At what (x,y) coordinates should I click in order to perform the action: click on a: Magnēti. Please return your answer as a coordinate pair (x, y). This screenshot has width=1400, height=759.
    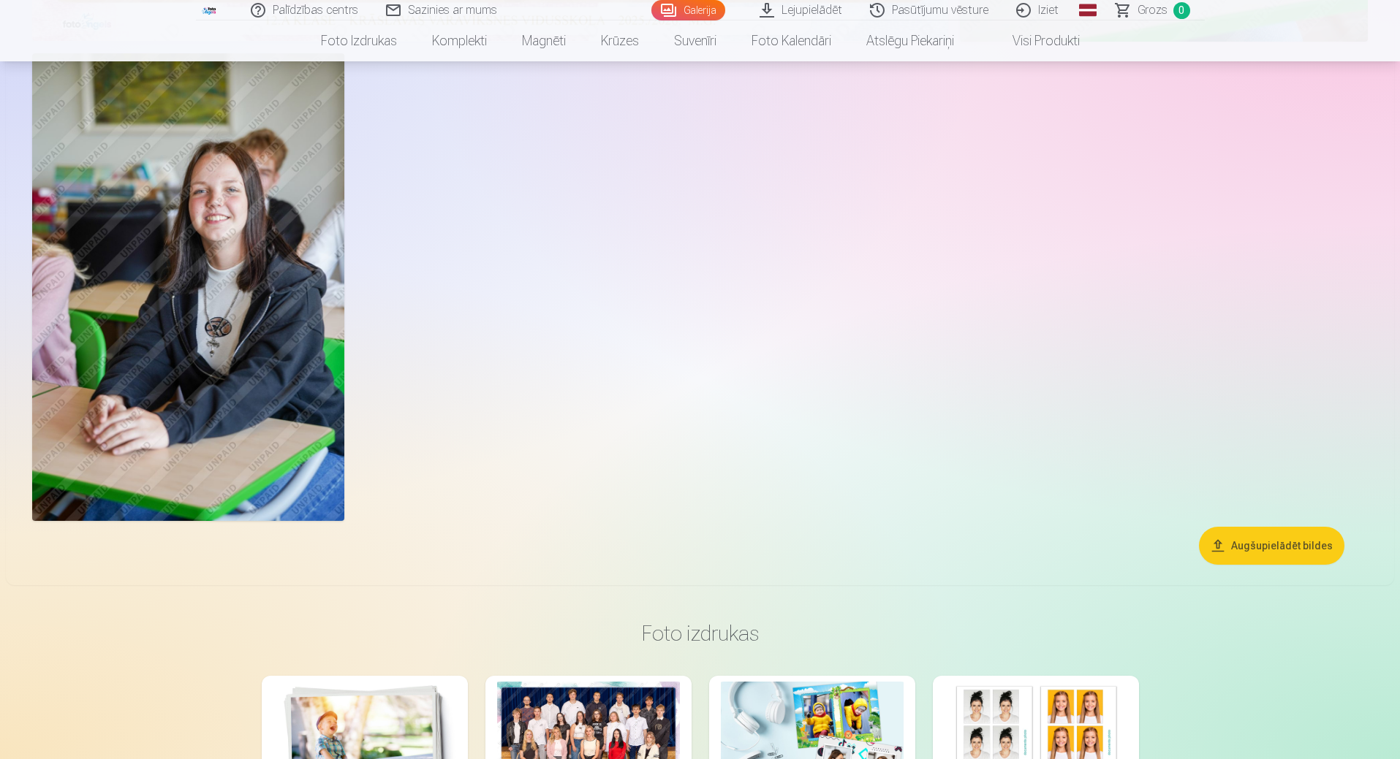
    Looking at the image, I should click on (544, 41).